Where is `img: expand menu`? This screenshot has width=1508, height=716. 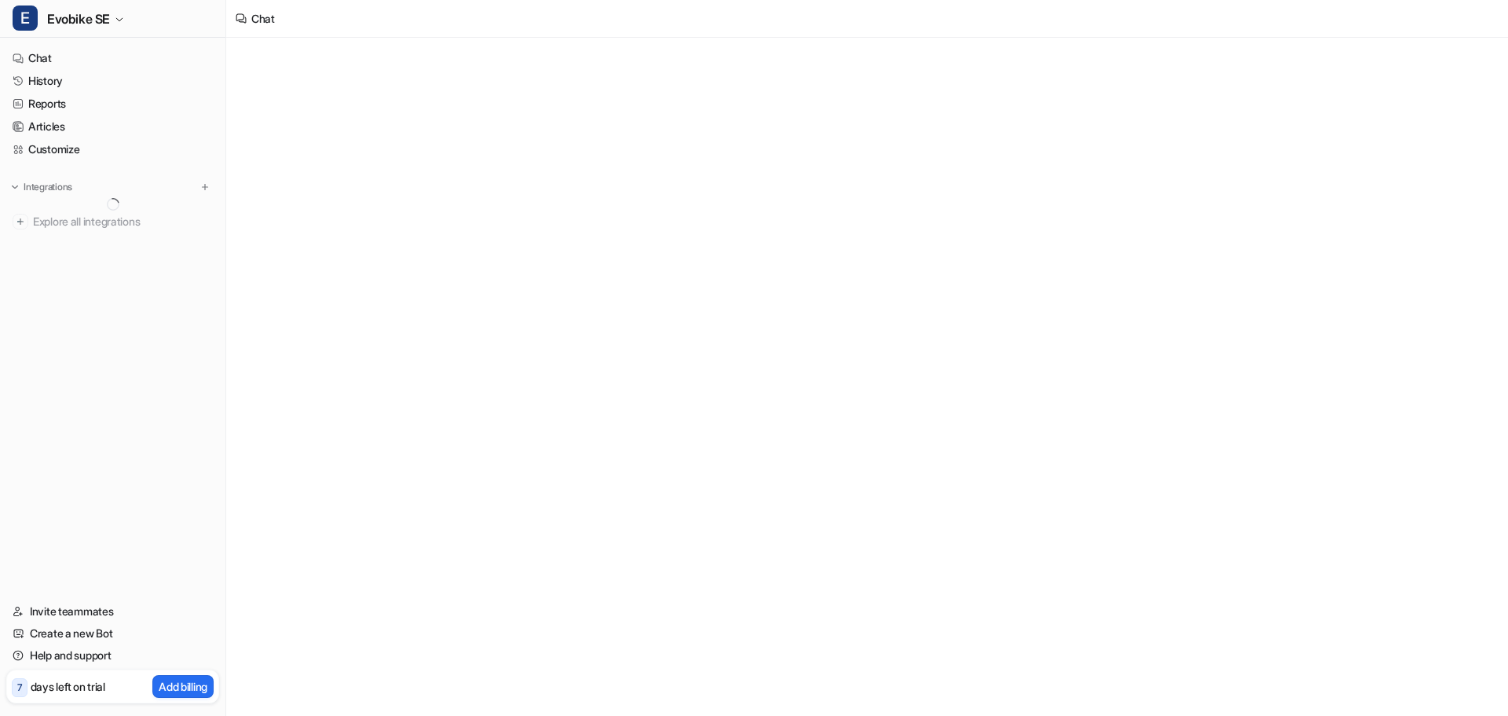 img: expand menu is located at coordinates (15, 187).